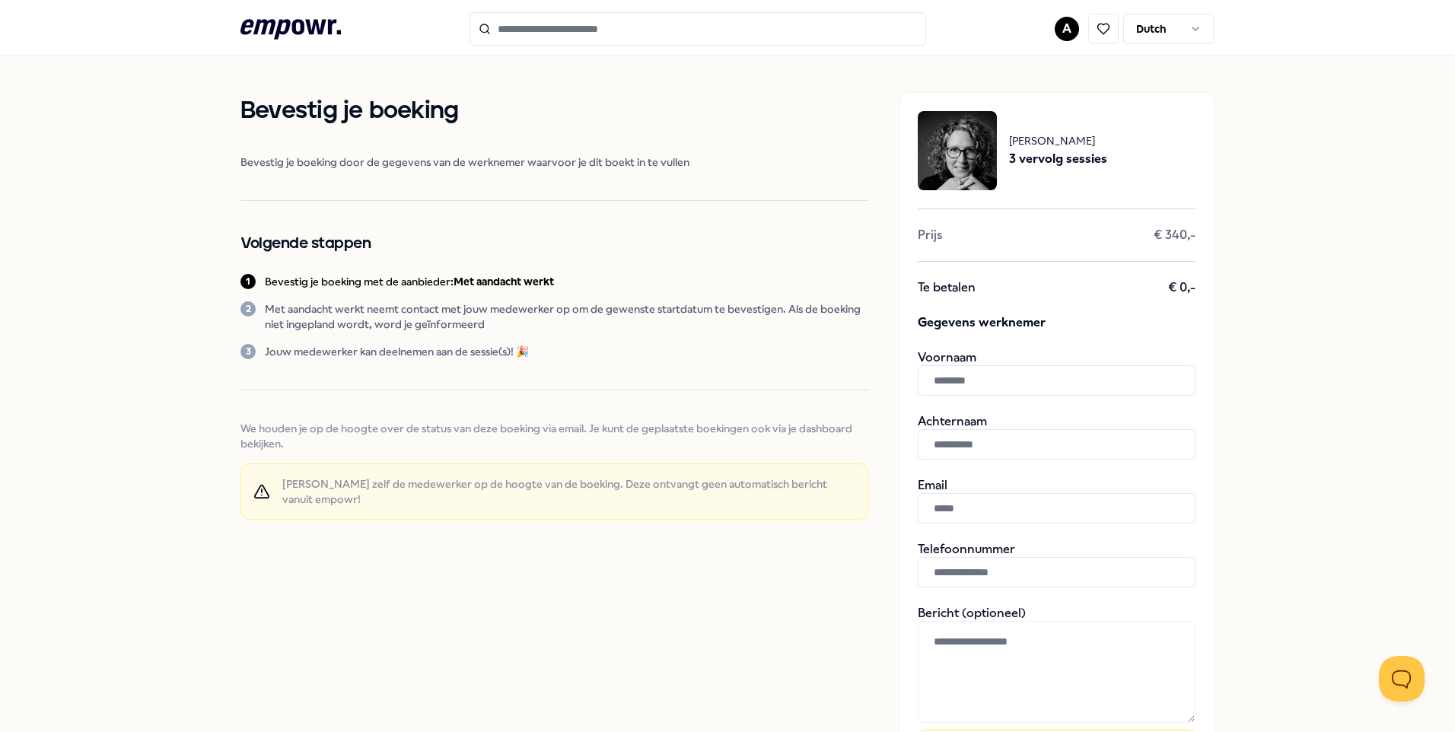  I want to click on div: 1, so click(248, 282).